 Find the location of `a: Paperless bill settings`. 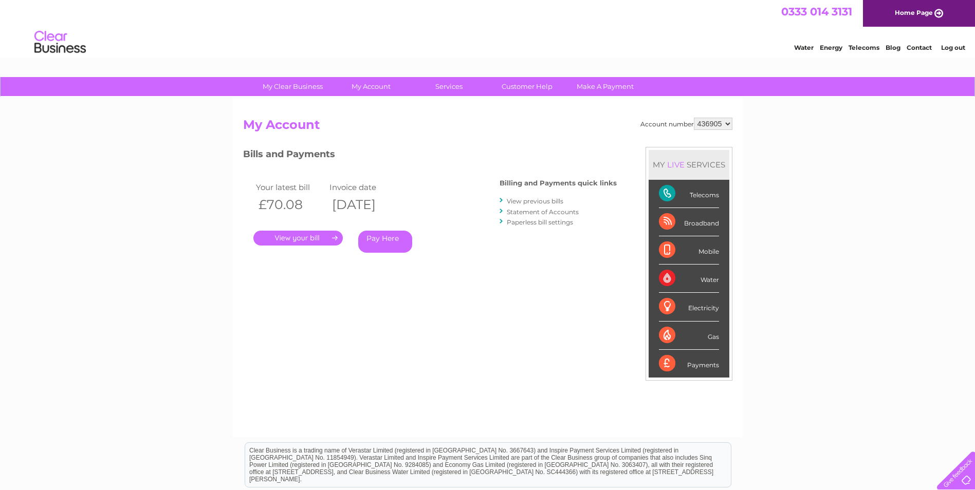

a: Paperless bill settings is located at coordinates (540, 222).